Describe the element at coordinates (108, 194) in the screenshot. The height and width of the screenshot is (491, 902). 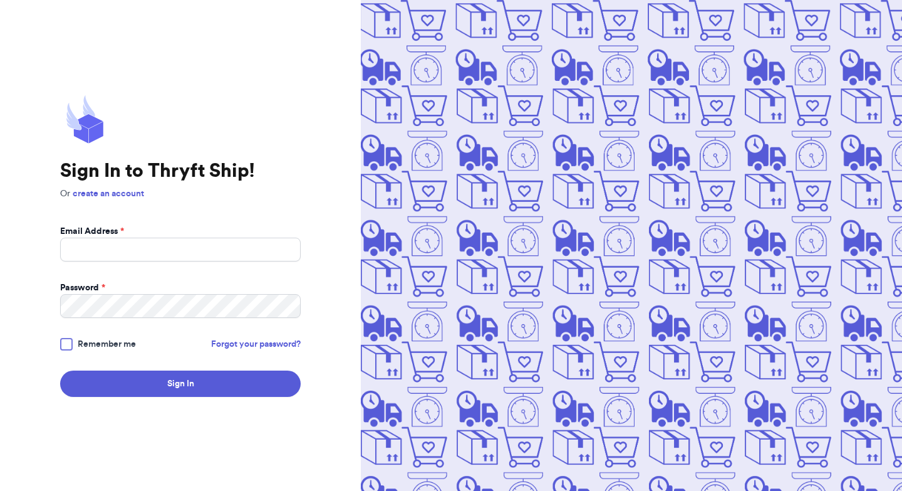
I see `a: create an account` at that location.